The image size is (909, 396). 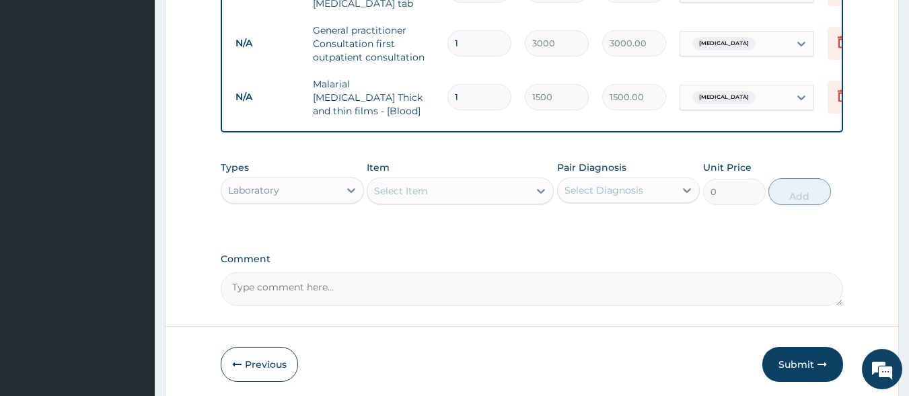 What do you see at coordinates (604, 190) in the screenshot?
I see `div: Select Diagnosis` at bounding box center [604, 190].